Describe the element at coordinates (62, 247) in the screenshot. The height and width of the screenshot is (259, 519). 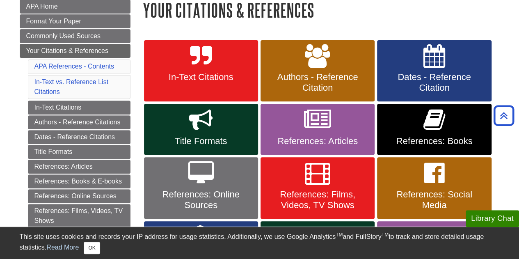
I see `a: Read More` at that location.